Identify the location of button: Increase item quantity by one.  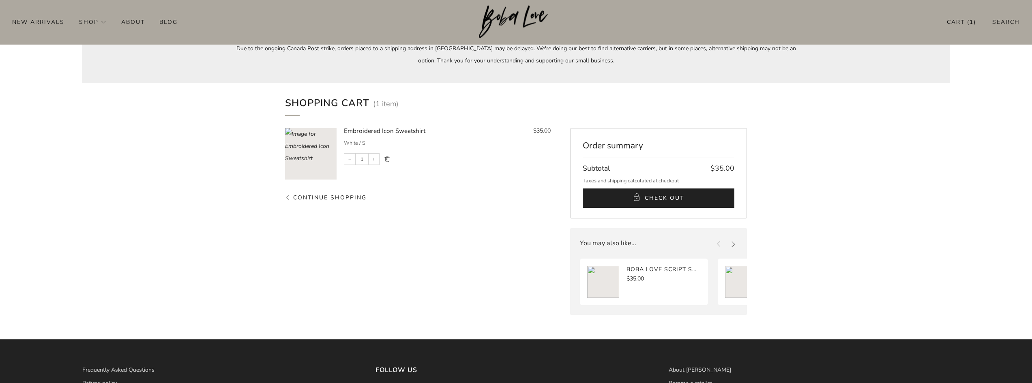
(374, 159).